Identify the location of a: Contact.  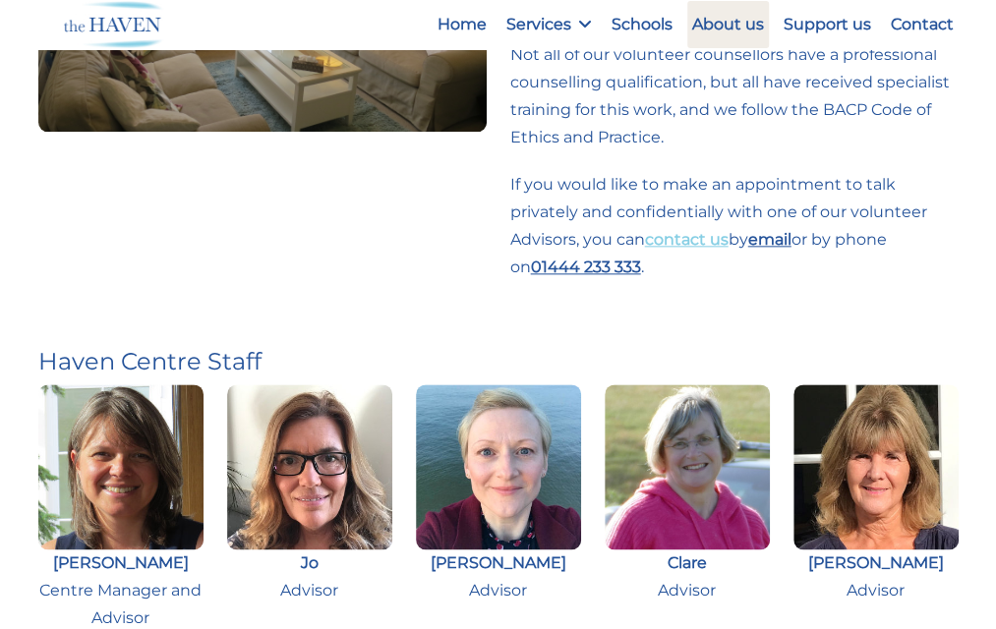
(922, 25).